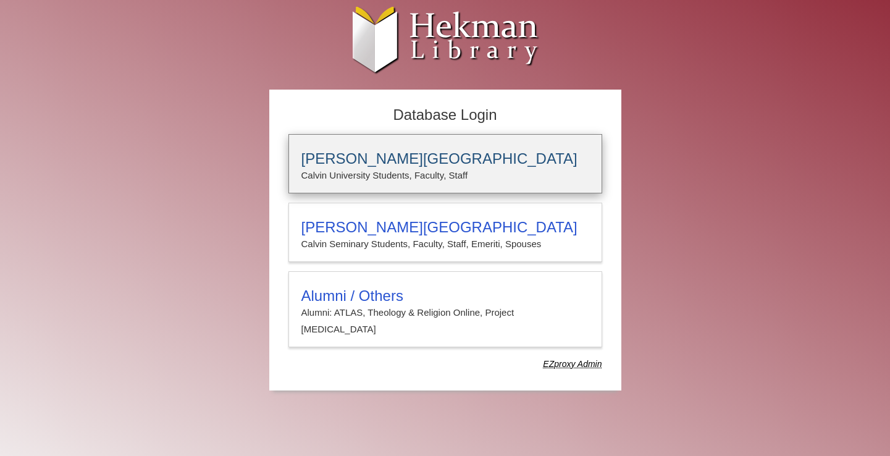 This screenshot has width=890, height=456. What do you see at coordinates (572, 364) in the screenshot?
I see `dfn: Use Alumni login` at bounding box center [572, 364].